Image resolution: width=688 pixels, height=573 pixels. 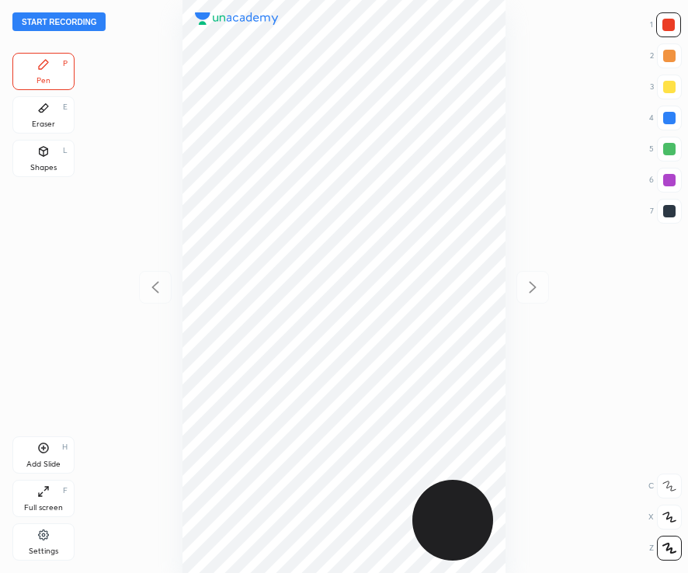 What do you see at coordinates (666, 180) in the screenshot?
I see `div: 6` at bounding box center [666, 180].